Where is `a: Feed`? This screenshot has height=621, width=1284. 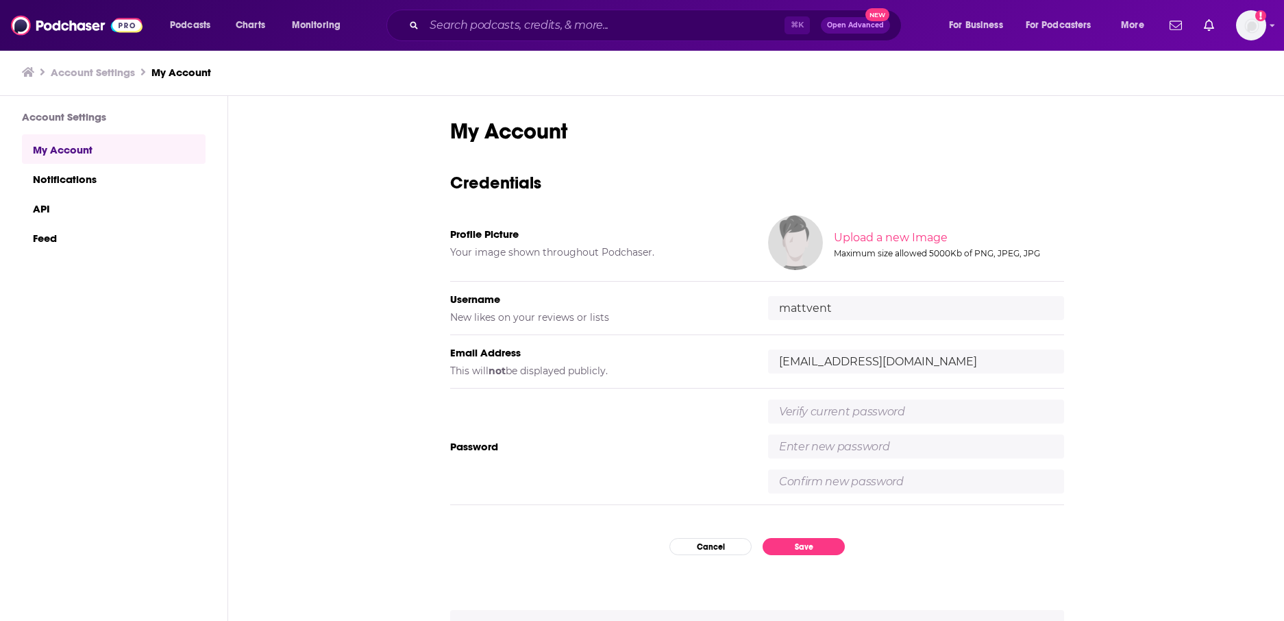 a: Feed is located at coordinates (114, 237).